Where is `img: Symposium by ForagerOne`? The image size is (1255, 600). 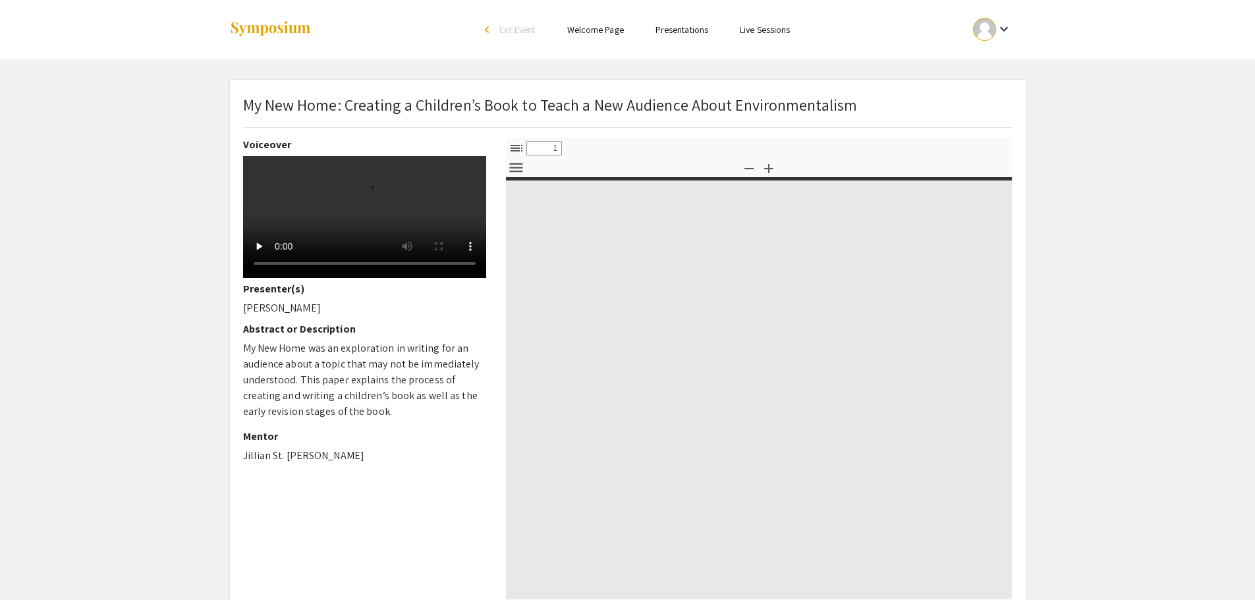
img: Symposium by ForagerOne is located at coordinates (270, 29).